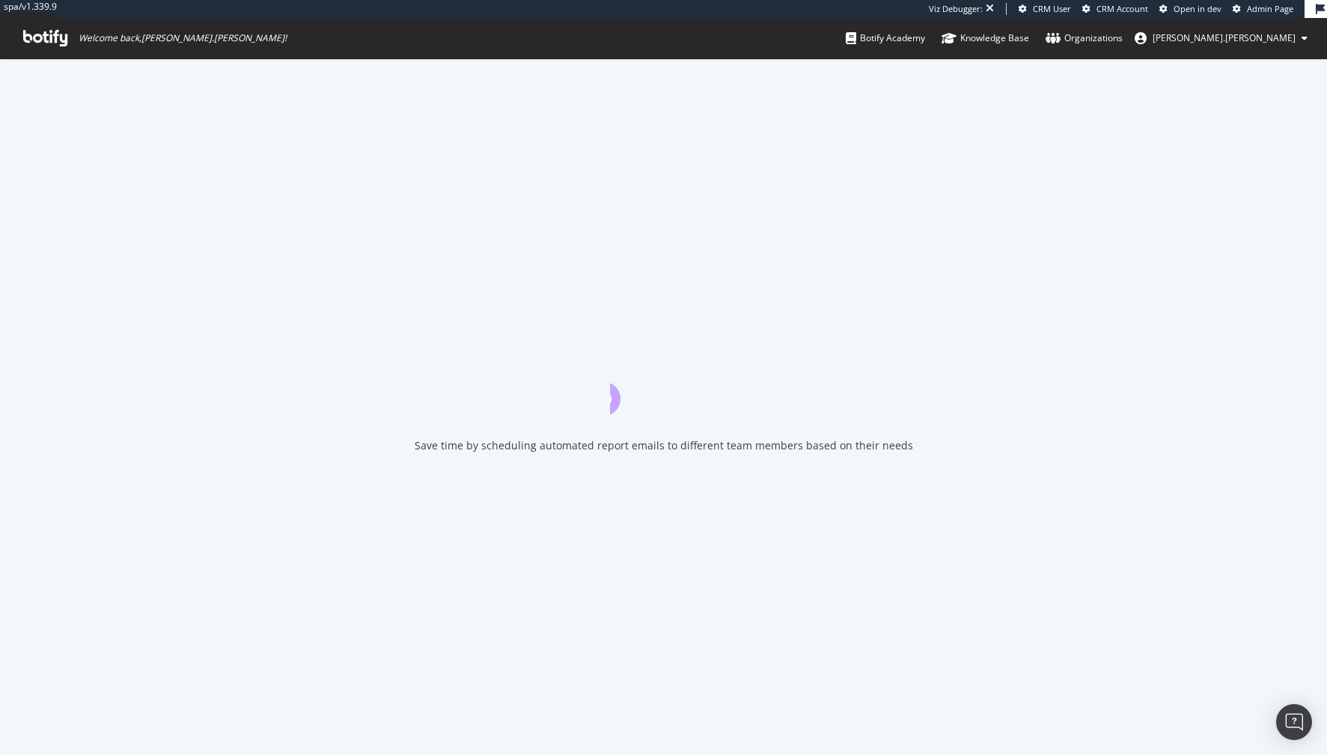 Image resolution: width=1327 pixels, height=755 pixels. Describe the element at coordinates (1122, 8) in the screenshot. I see `span: CRM Account` at that location.